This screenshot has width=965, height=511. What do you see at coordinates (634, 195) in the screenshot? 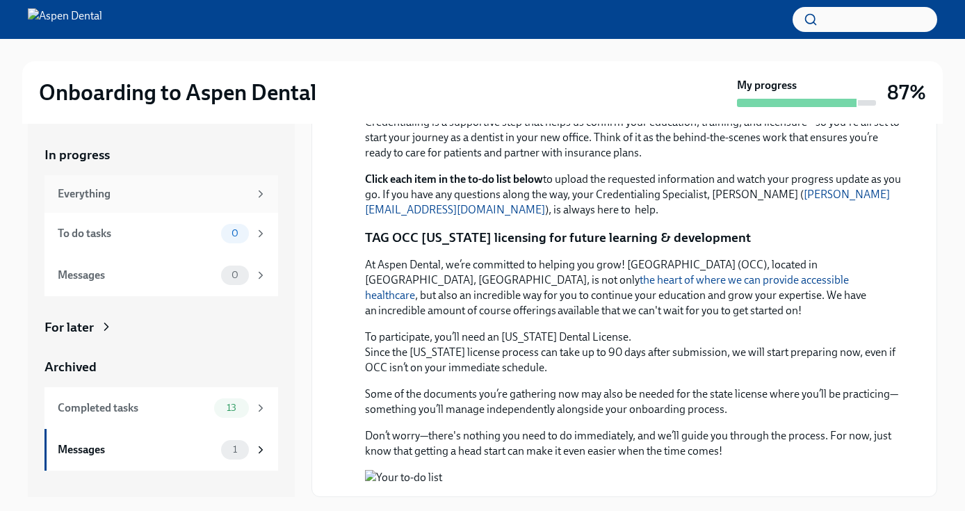
I see `p: to upload the requested information and watch your progress update as you go. If you have any que...` at bounding box center [634, 195].